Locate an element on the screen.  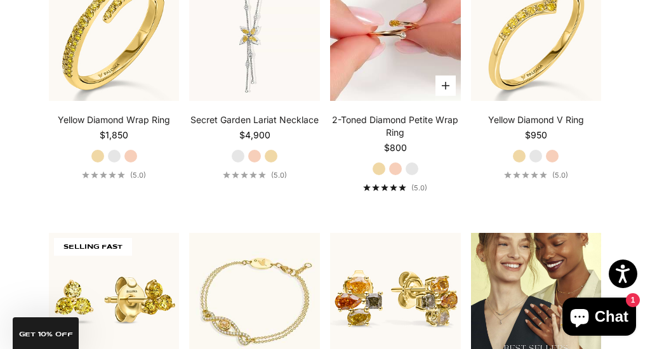
a: Secret Garden Lariat Necklace is located at coordinates (254, 120).